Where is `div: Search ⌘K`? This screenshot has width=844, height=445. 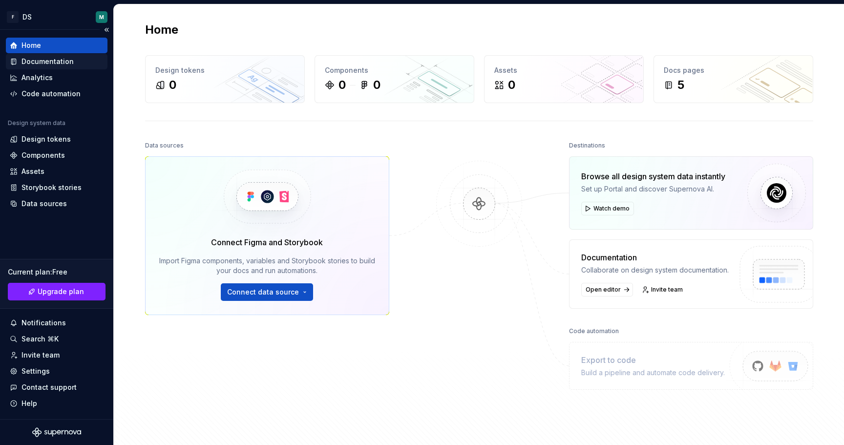 div: Search ⌘K is located at coordinates (40, 339).